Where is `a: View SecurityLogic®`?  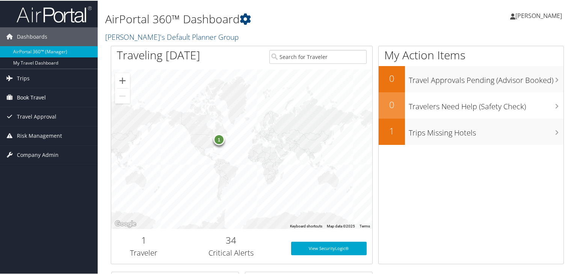
a: View SecurityLogic® is located at coordinates (329, 248).